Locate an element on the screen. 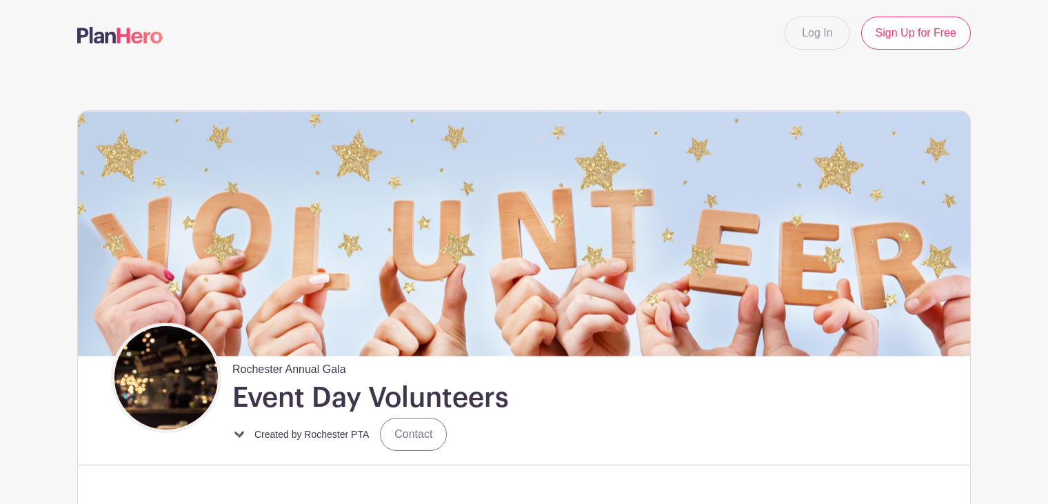 This screenshot has width=1048, height=504. img: header-volunteer.png is located at coordinates (524, 233).